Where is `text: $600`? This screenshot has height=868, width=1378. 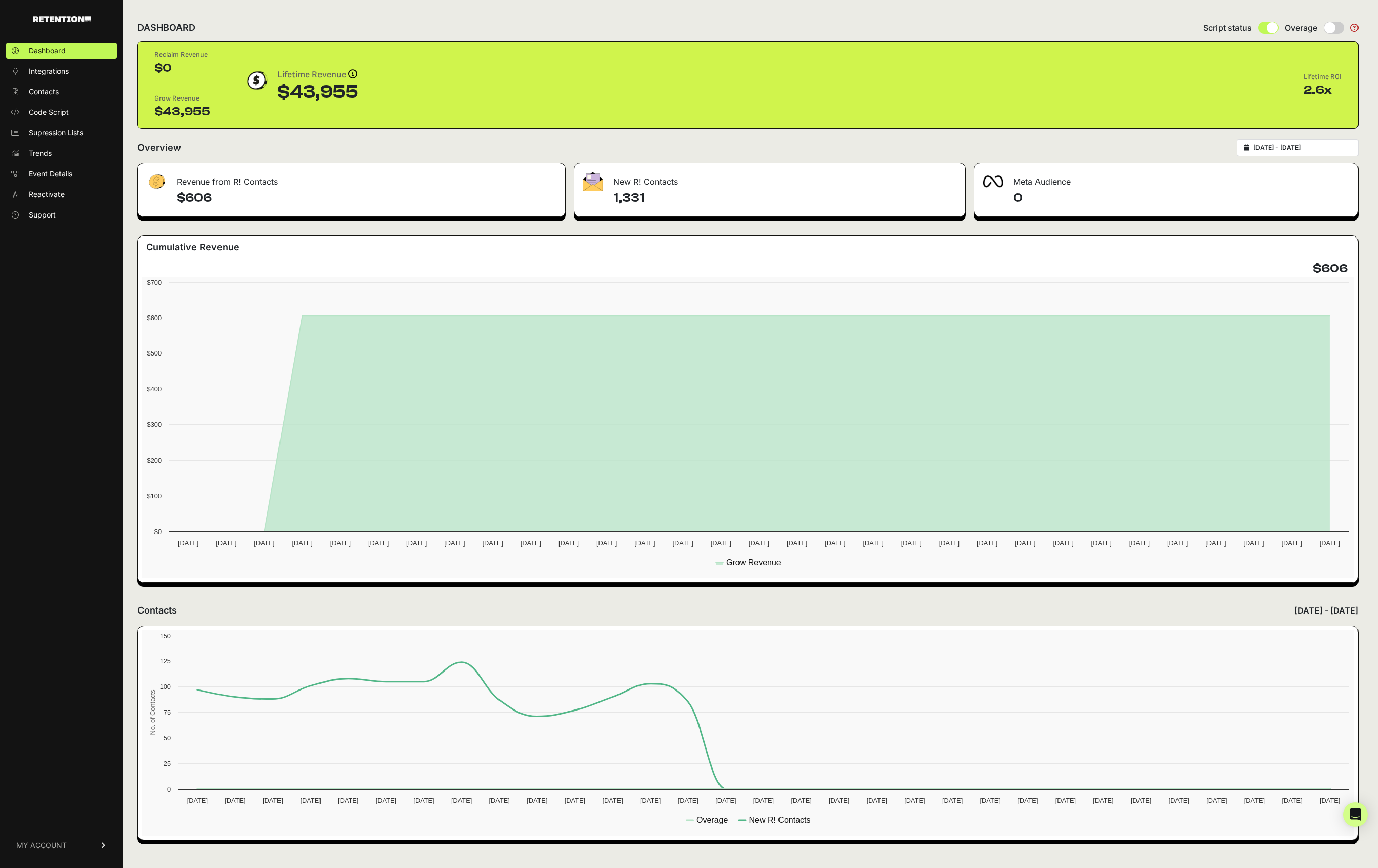
text: $600 is located at coordinates (155, 317).